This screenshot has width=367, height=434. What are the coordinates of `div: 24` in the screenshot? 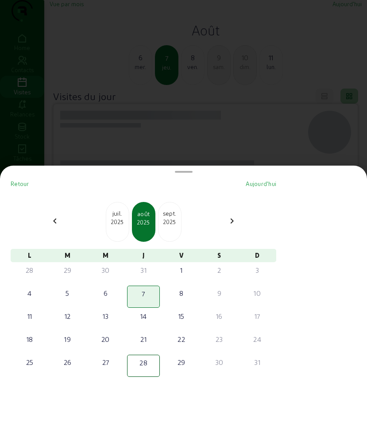 It's located at (257, 339).